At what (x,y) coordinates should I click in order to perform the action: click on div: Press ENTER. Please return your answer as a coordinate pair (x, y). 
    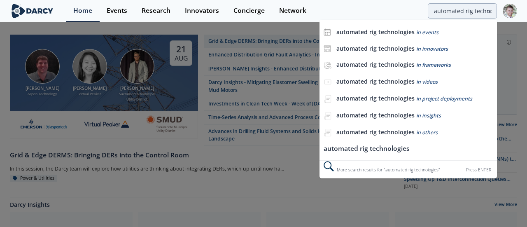
    Looking at the image, I should click on (479, 170).